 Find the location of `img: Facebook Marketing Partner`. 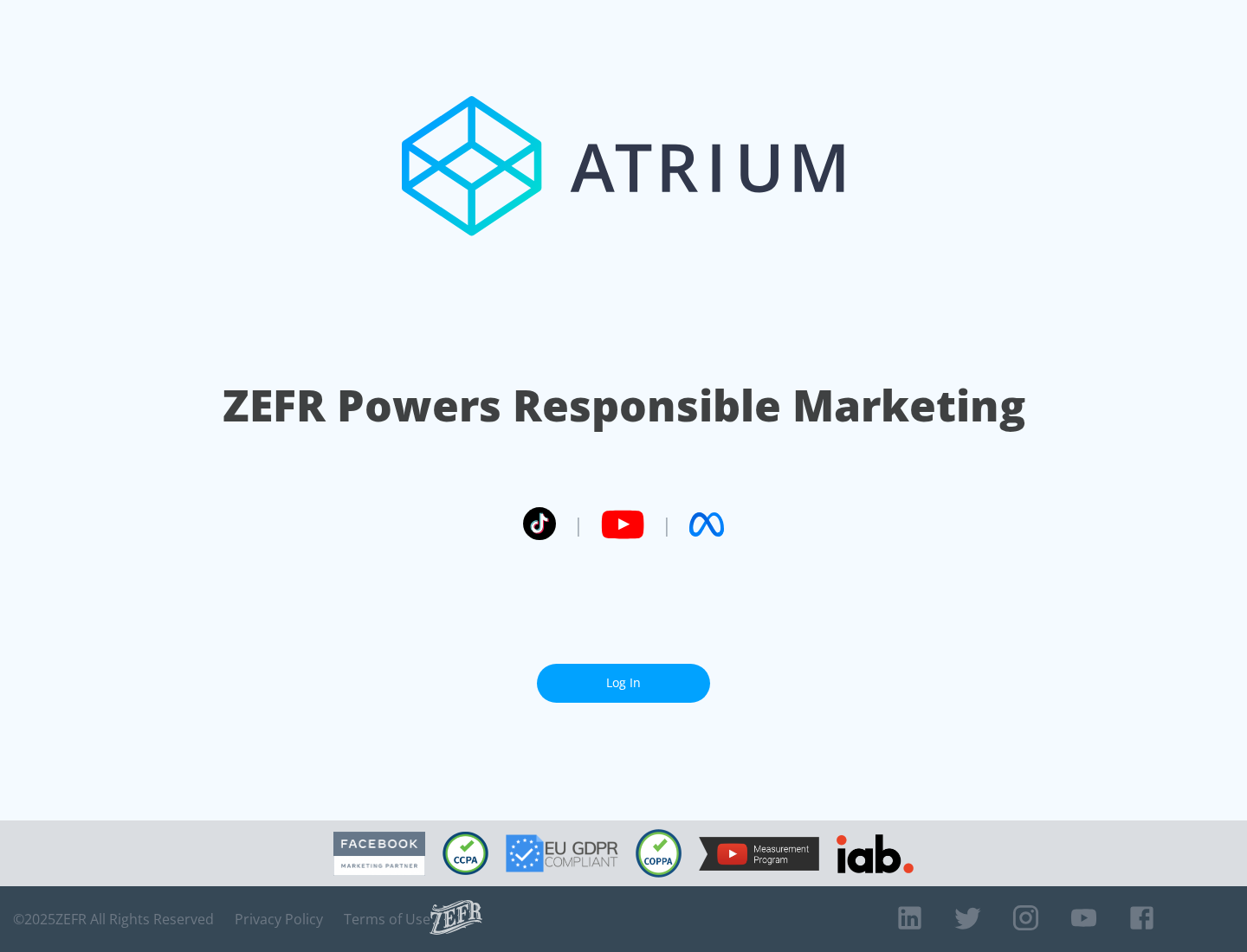

img: Facebook Marketing Partner is located at coordinates (379, 854).